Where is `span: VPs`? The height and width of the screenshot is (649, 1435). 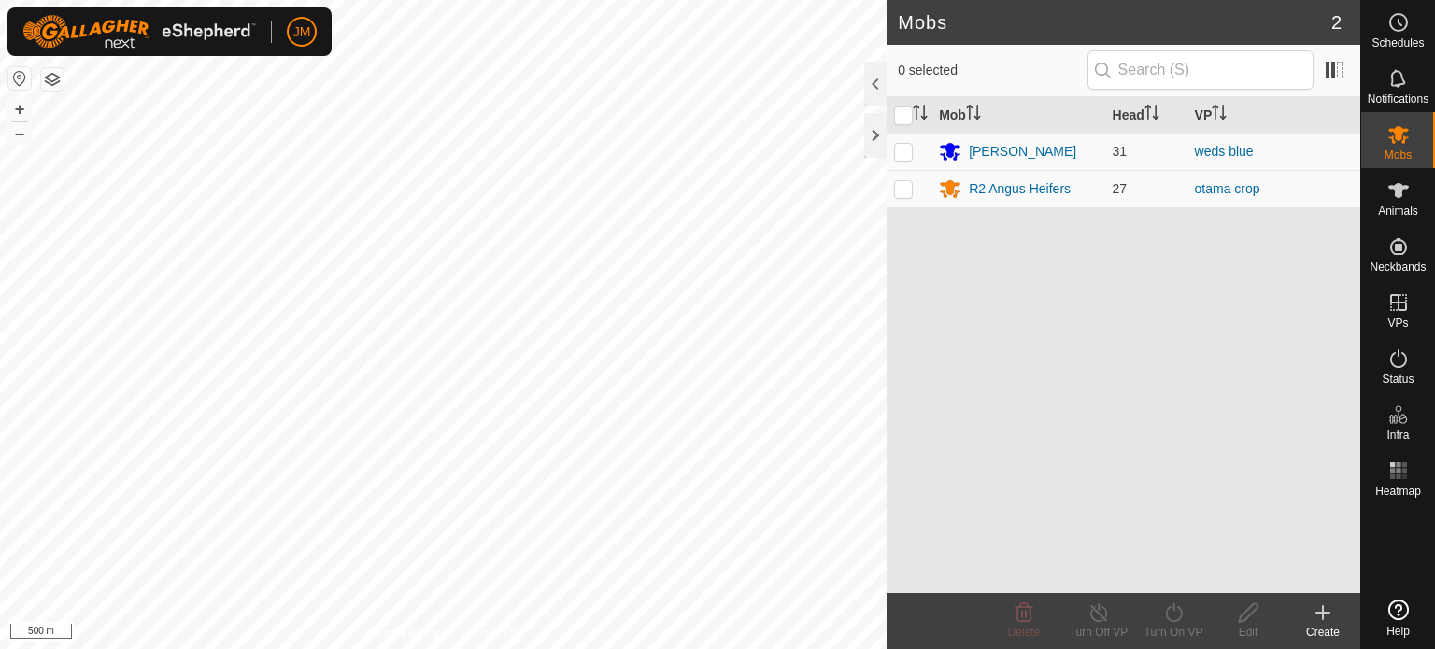
span: VPs is located at coordinates (1398, 323).